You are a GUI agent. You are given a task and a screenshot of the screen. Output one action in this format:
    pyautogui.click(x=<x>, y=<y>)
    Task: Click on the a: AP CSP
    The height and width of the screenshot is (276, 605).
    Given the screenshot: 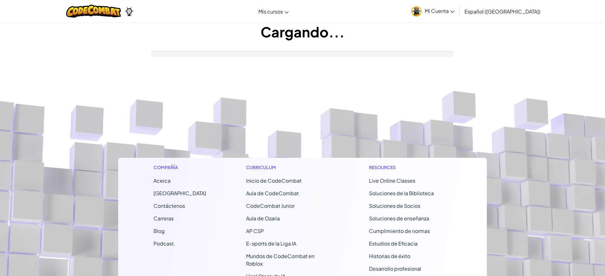 What is the action you would take?
    pyautogui.click(x=255, y=231)
    